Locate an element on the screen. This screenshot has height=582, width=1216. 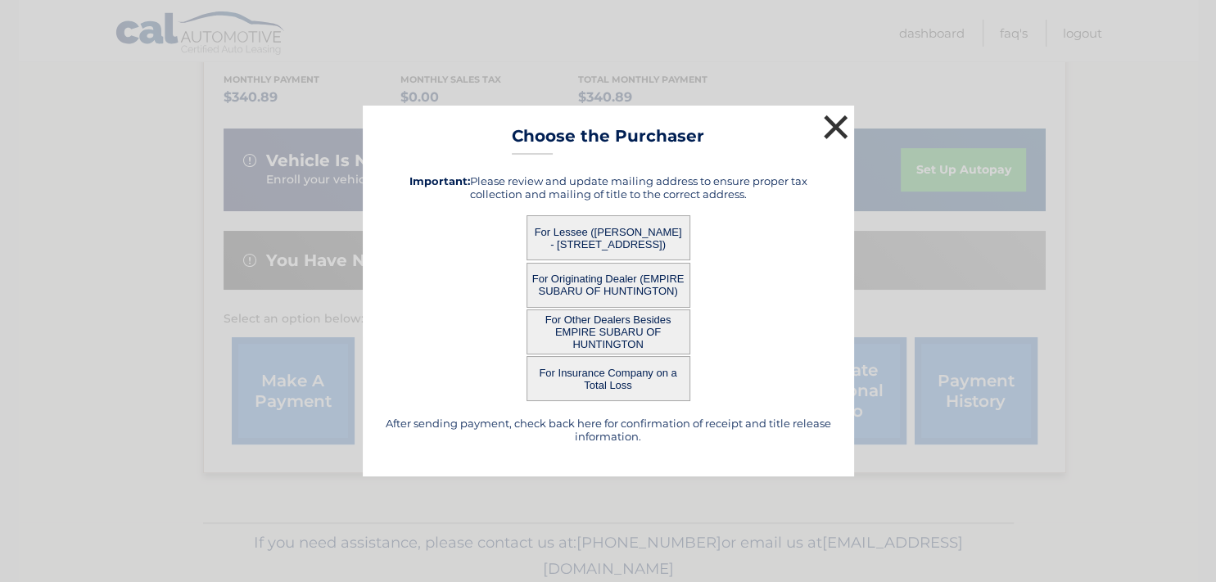
h3: Choose the Purchaser is located at coordinates (608, 140).